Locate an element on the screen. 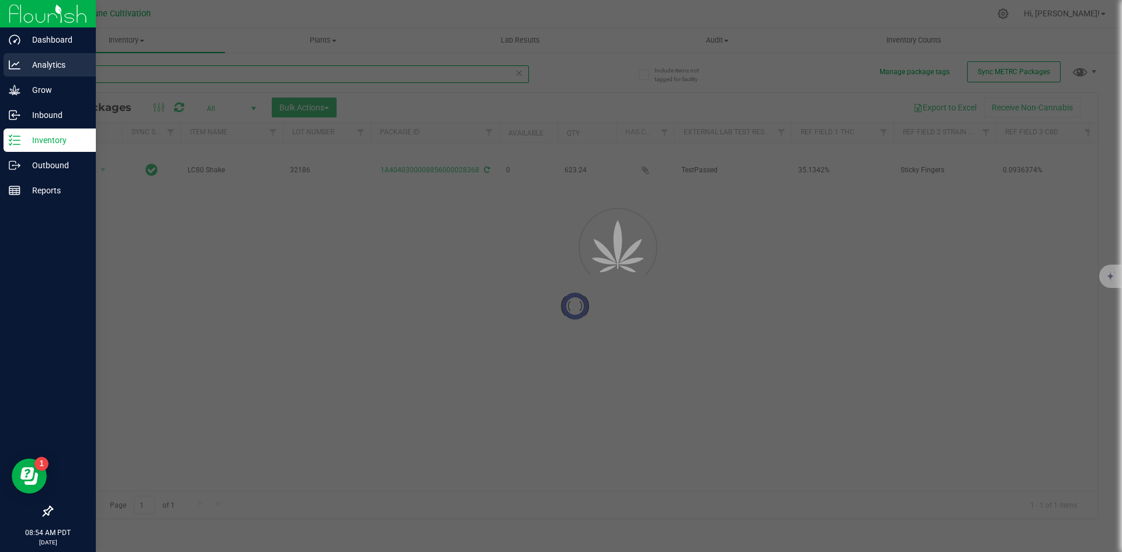 The width and height of the screenshot is (1122, 552). p: Analytics is located at coordinates (56, 65).